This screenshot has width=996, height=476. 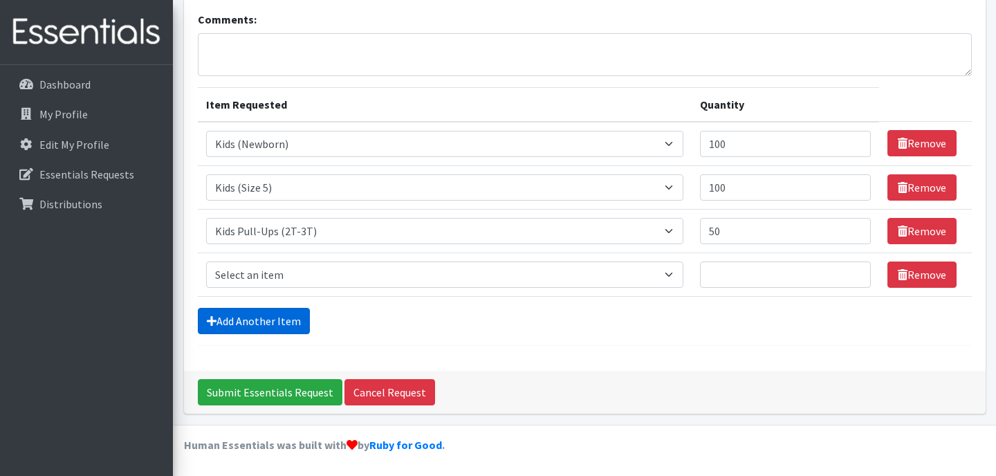 What do you see at coordinates (445, 104) in the screenshot?
I see `th: Item Requested` at bounding box center [445, 104].